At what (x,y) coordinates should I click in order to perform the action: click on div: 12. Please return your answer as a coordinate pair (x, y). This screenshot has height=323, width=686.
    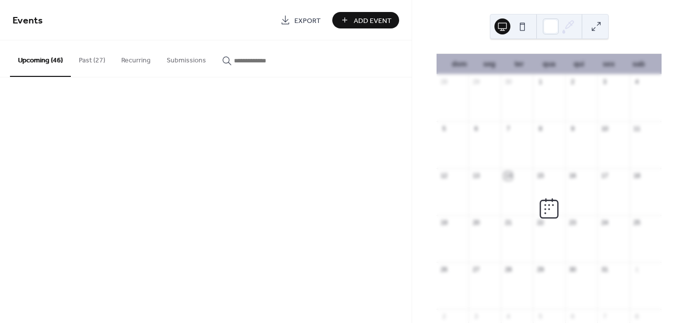
    Looking at the image, I should click on (444, 175).